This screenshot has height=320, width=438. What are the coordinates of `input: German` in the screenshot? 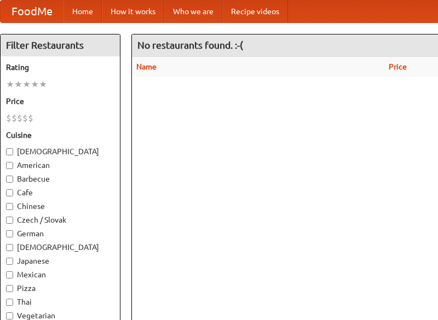 It's located at (9, 234).